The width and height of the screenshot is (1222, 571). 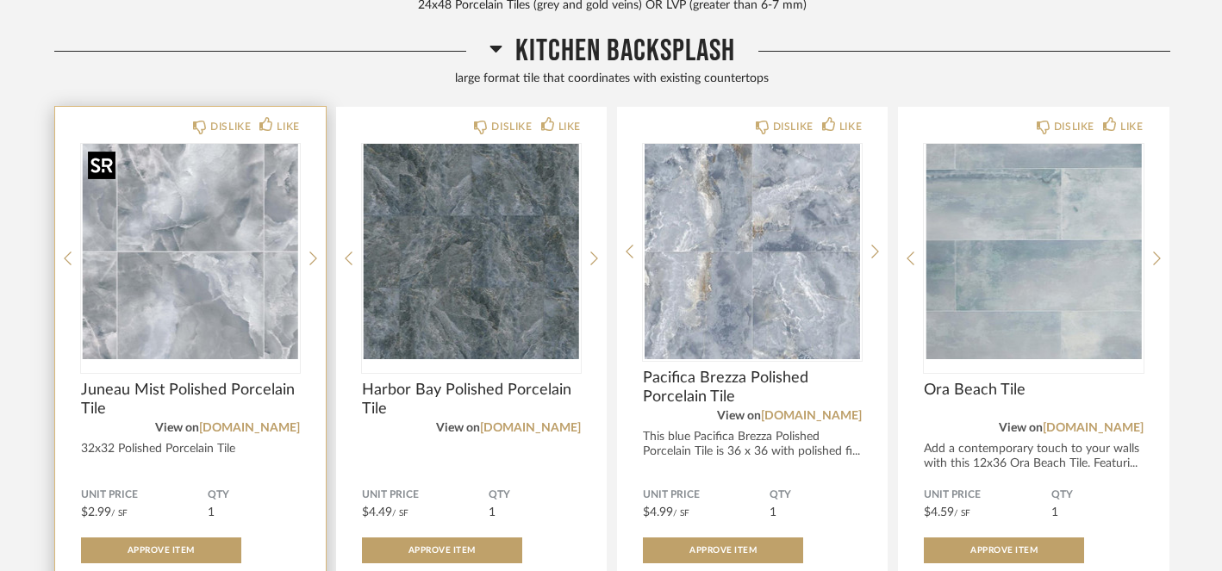 I want to click on div: This blue Pacifica Brezza Polished Porcelain Tile is 36 x 36 with polished fi..., so click(x=753, y=445).